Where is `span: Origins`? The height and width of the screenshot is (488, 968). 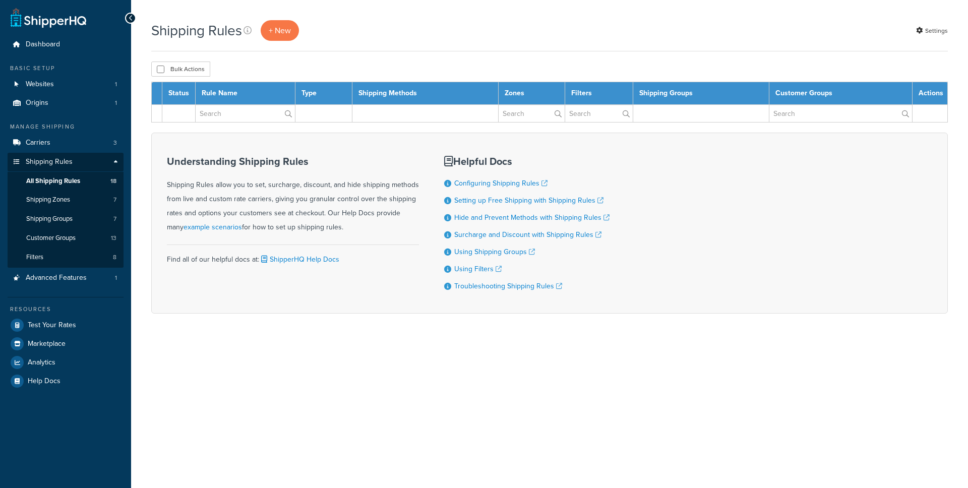
span: Origins is located at coordinates (37, 103).